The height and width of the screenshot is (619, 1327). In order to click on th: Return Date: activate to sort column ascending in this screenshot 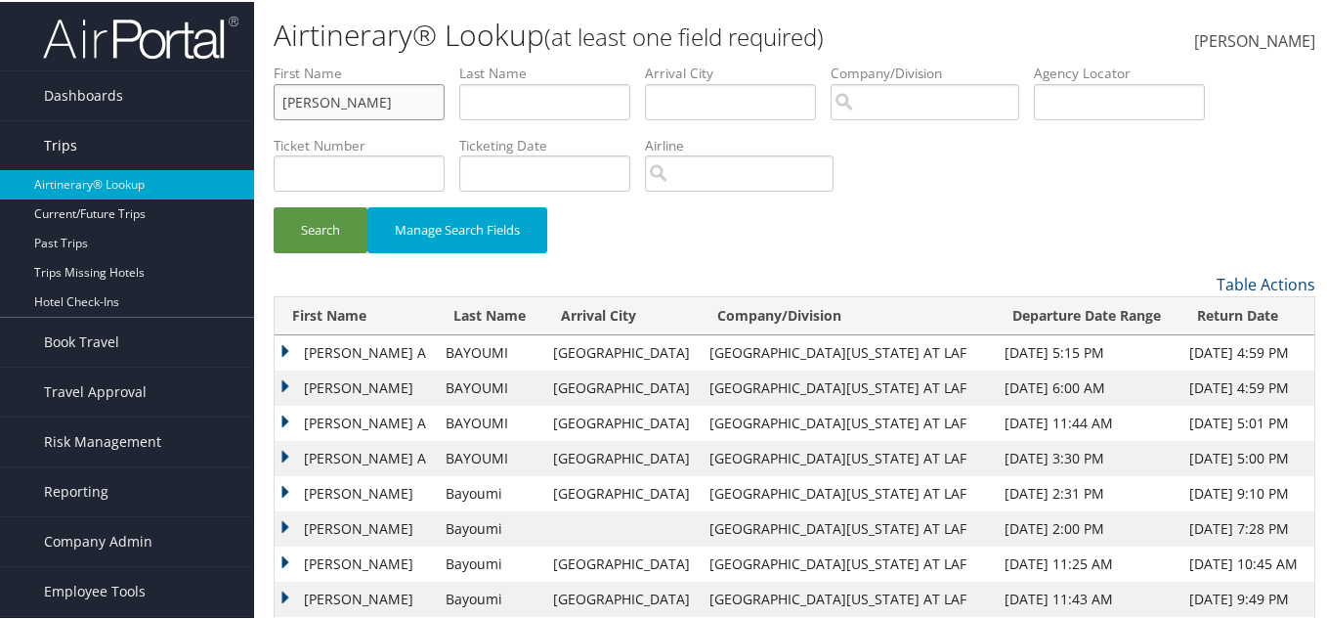, I will do `click(1247, 314)`.